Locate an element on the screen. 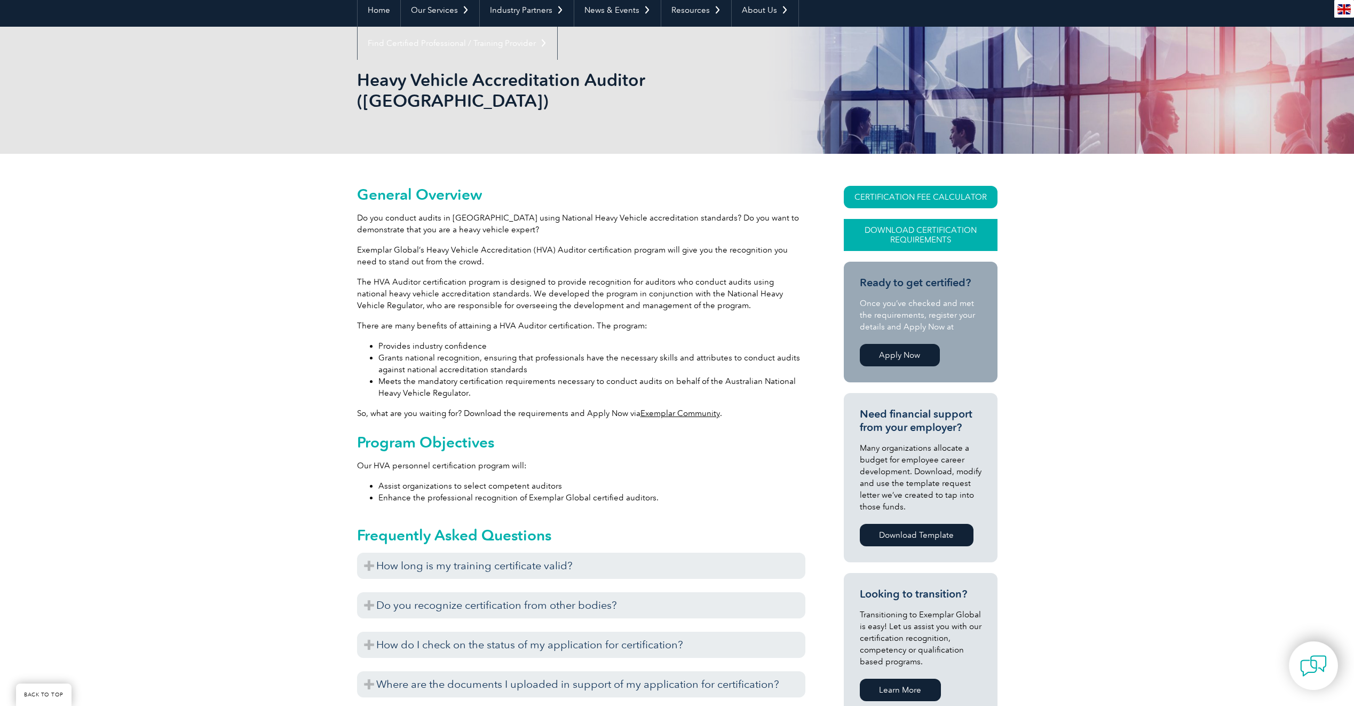 The width and height of the screenshot is (1354, 706). h2: General Overview is located at coordinates (581, 194).